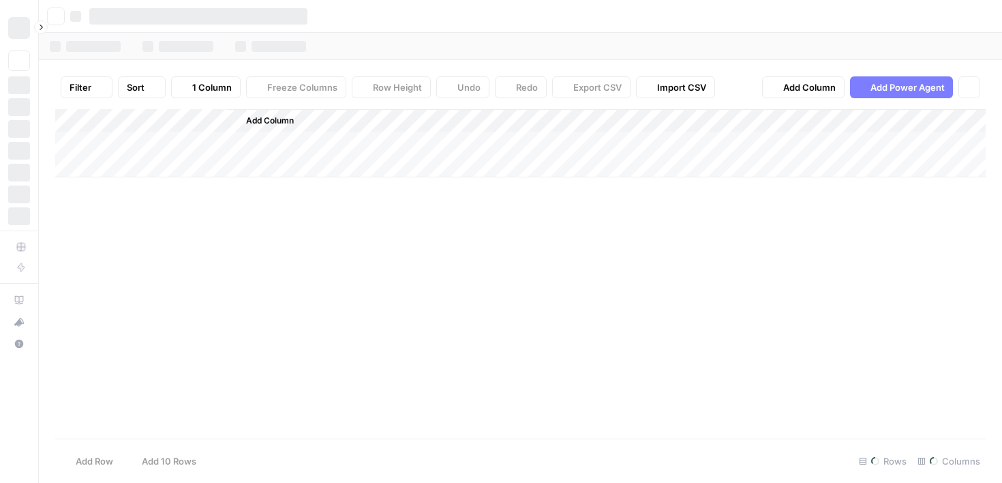 The width and height of the screenshot is (1002, 483). Describe the element at coordinates (296, 87) in the screenshot. I see `button: Freeze Columns` at that location.